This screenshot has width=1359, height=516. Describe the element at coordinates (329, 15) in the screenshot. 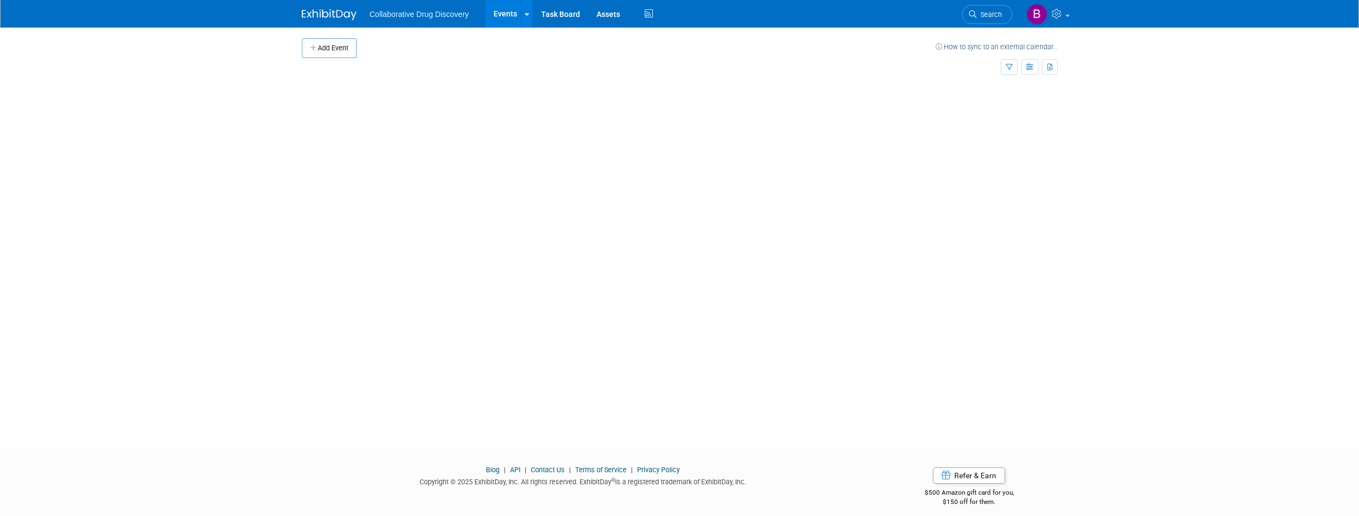

I see `img: ExhibitDay` at that location.